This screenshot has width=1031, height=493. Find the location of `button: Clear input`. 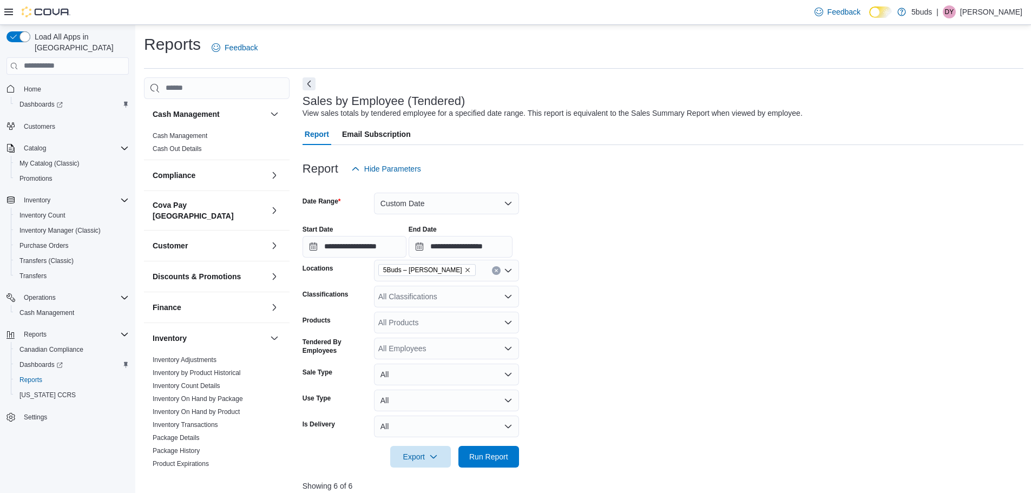

button: Clear input is located at coordinates (496, 271).